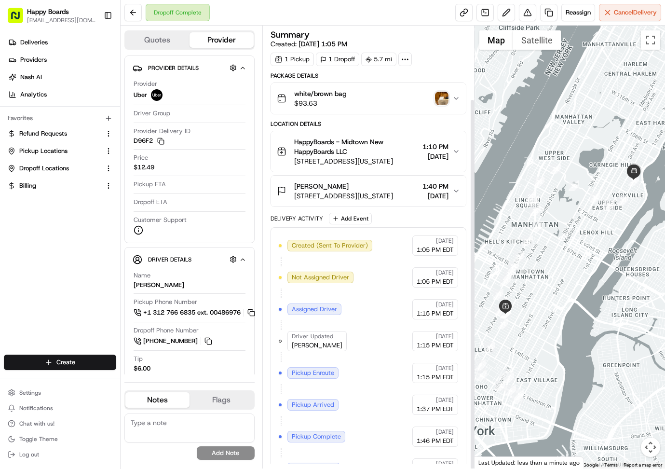 The height and width of the screenshot is (469, 665). Describe the element at coordinates (62, 42) in the screenshot. I see `a: Deliveries` at that location.